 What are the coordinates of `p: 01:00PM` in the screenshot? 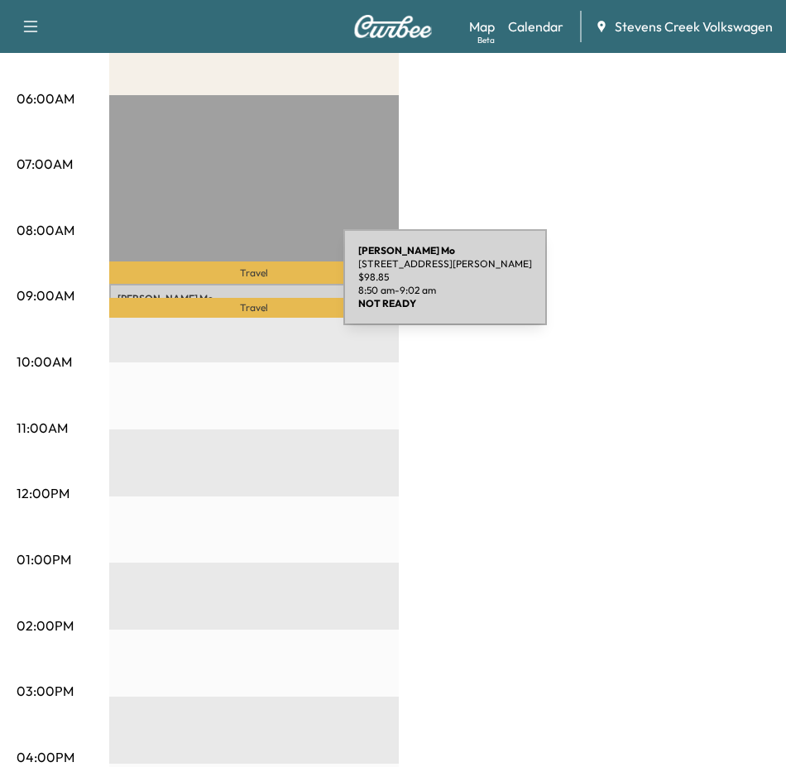 It's located at (44, 559).